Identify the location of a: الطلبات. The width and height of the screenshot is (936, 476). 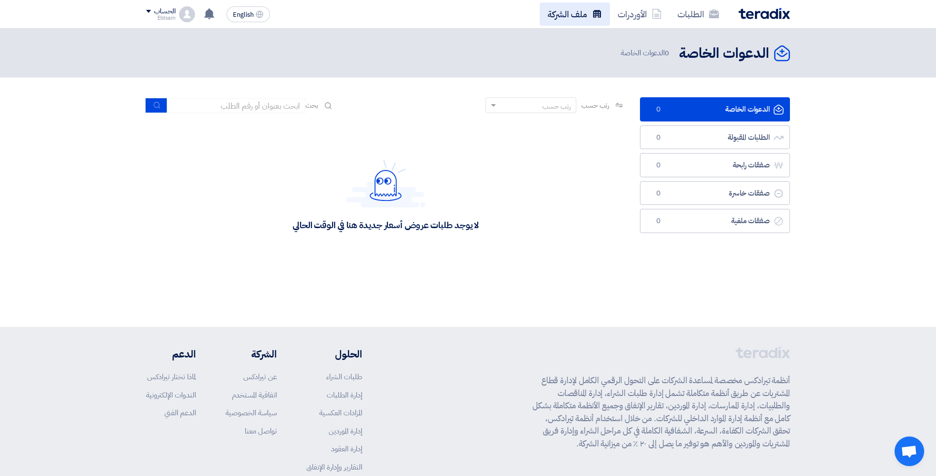
(698, 14).